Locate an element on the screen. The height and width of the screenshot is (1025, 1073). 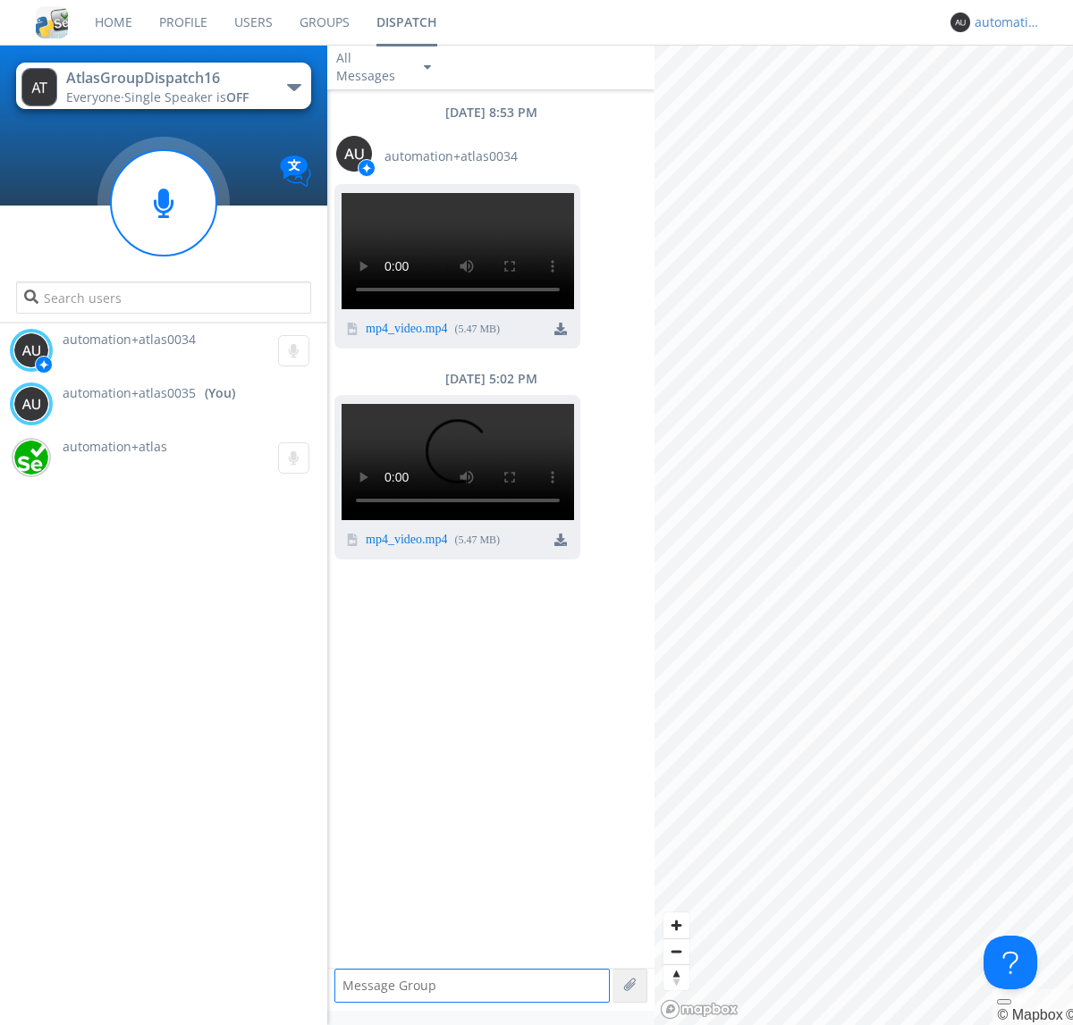
a: Mapbox logo is located at coordinates (699, 1009).